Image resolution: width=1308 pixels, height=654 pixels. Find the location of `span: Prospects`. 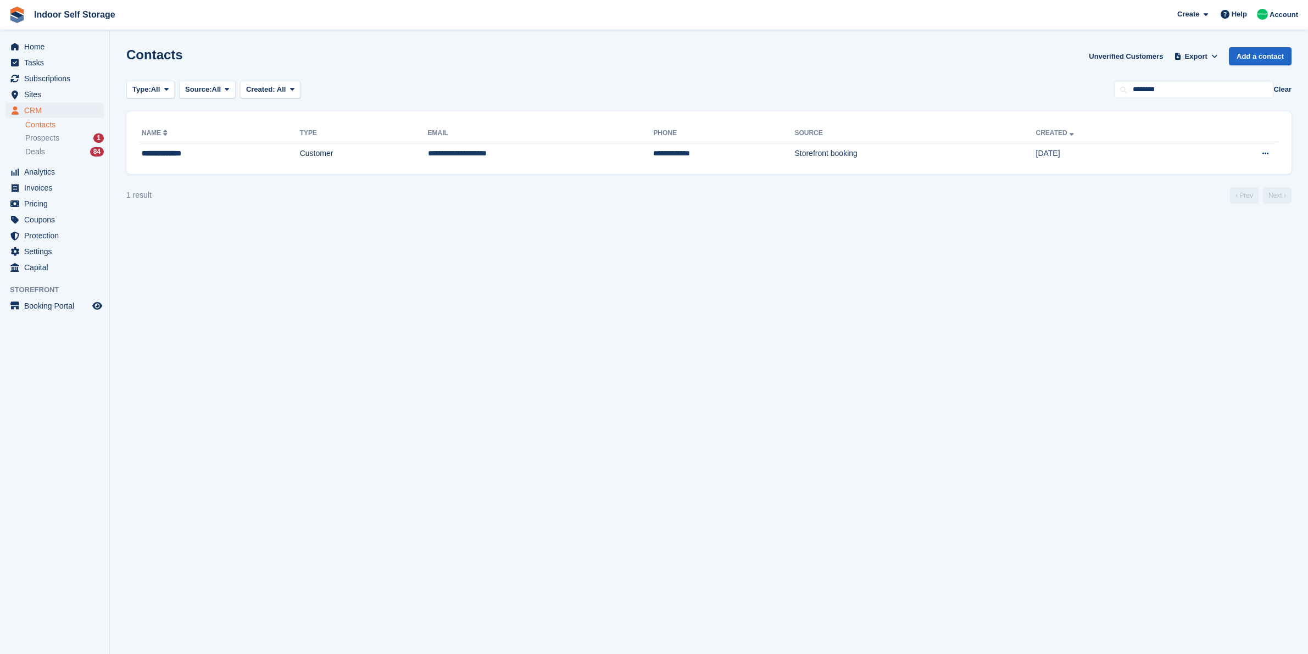

span: Prospects is located at coordinates (42, 138).